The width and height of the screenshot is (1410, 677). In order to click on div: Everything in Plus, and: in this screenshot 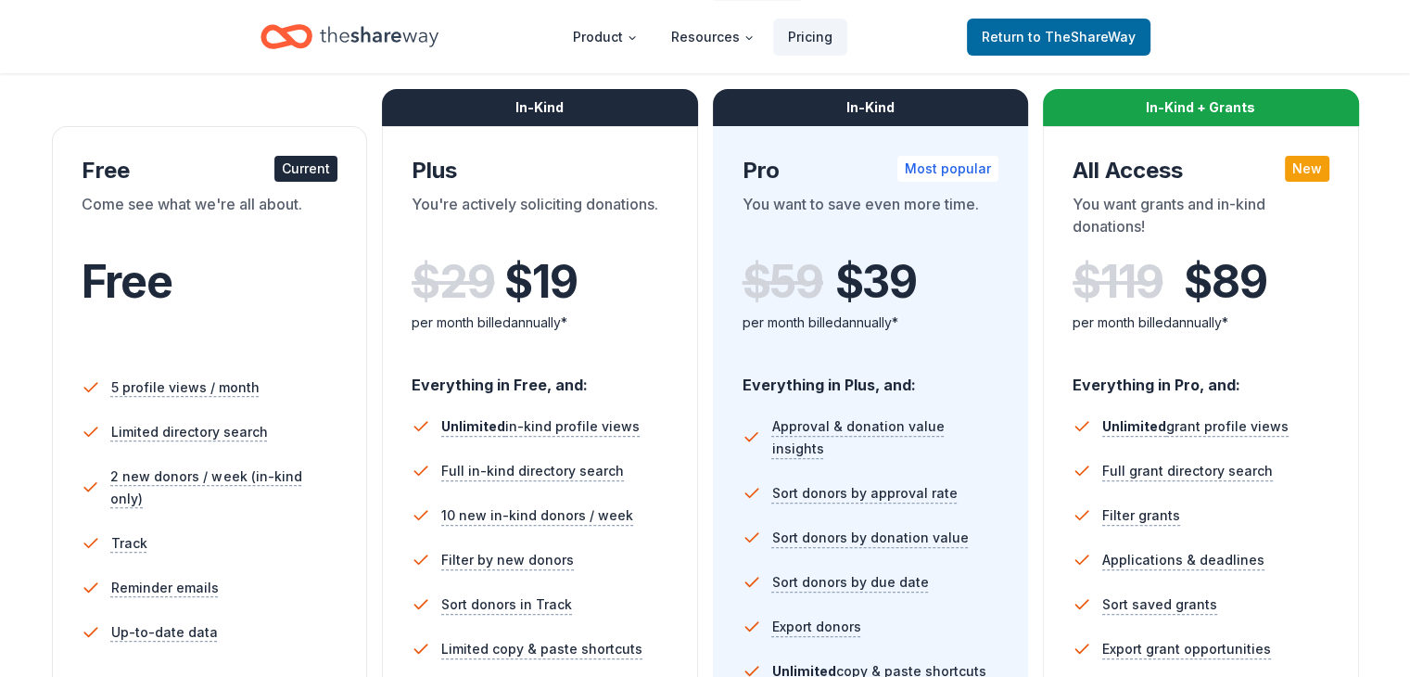, I will do `click(870, 377)`.